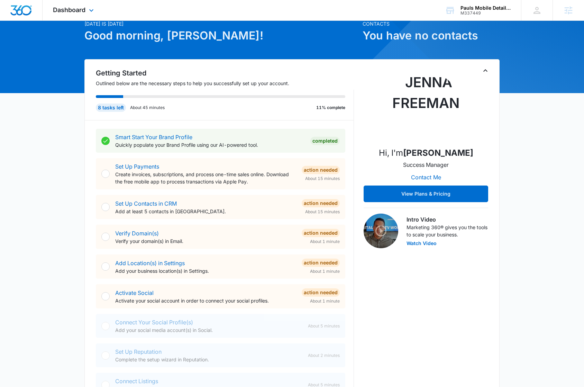 This screenshot has width=584, height=387. Describe the element at coordinates (422, 243) in the screenshot. I see `button: Watch Video` at that location.